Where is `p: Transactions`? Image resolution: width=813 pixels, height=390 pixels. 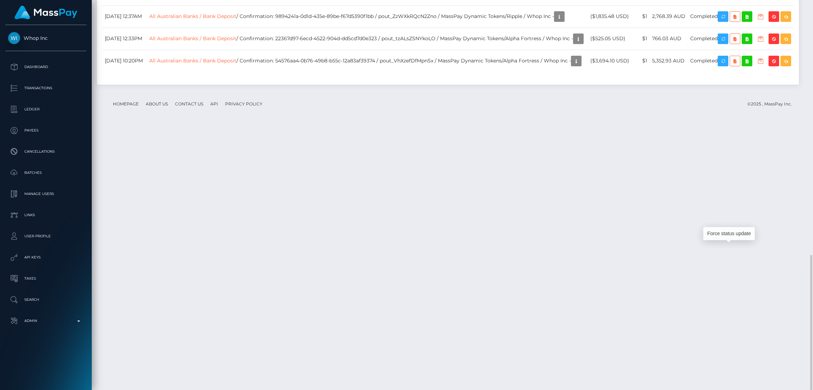 p: Transactions is located at coordinates (46, 88).